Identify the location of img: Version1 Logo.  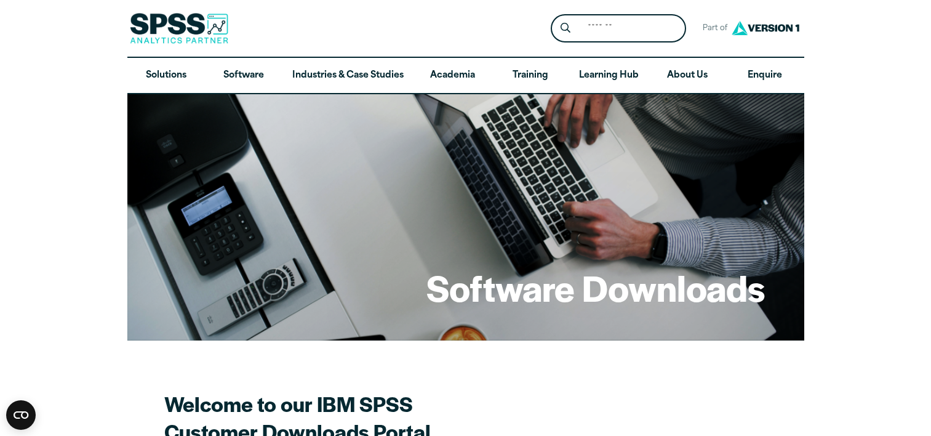
(766, 28).